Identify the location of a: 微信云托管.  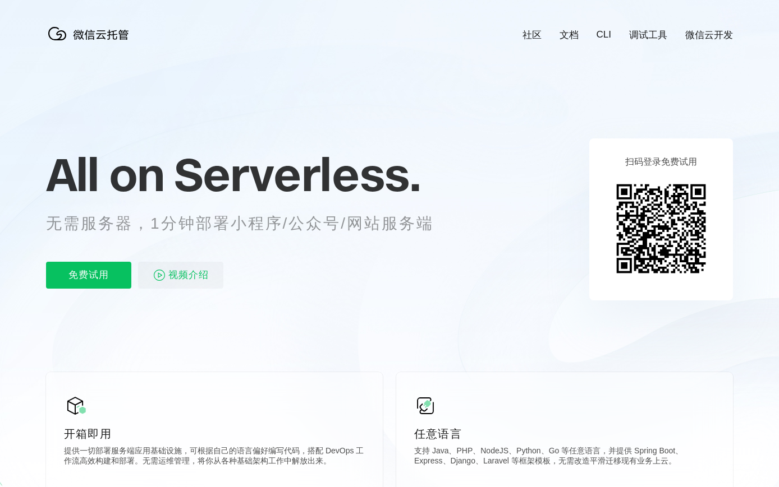
(91, 42).